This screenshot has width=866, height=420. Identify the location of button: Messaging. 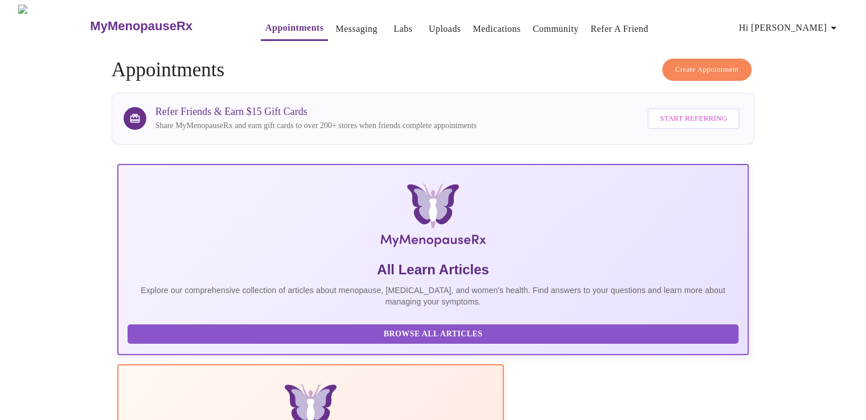
(356, 29).